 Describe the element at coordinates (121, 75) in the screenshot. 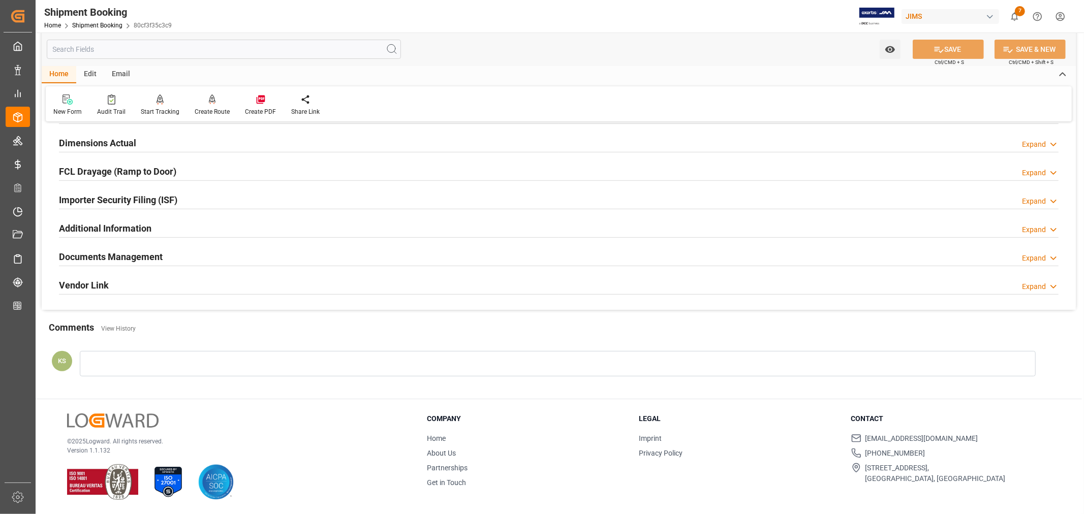

I see `div: Email` at that location.